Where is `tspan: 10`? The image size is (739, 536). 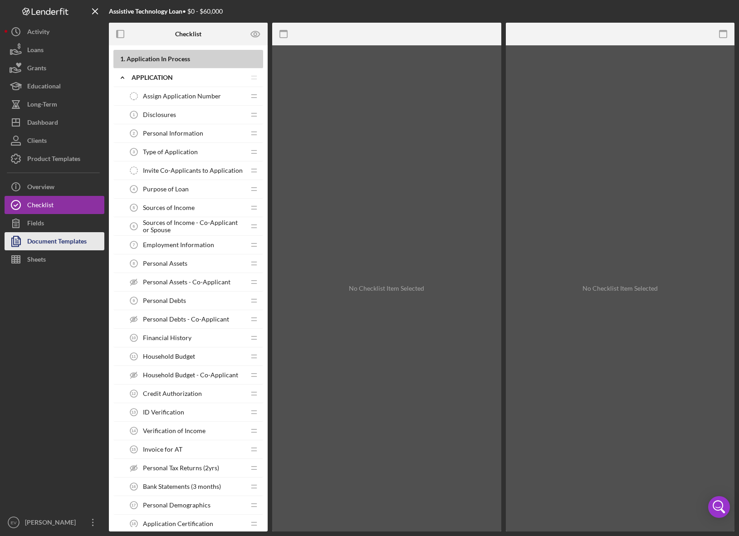 tspan: 10 is located at coordinates (134, 338).